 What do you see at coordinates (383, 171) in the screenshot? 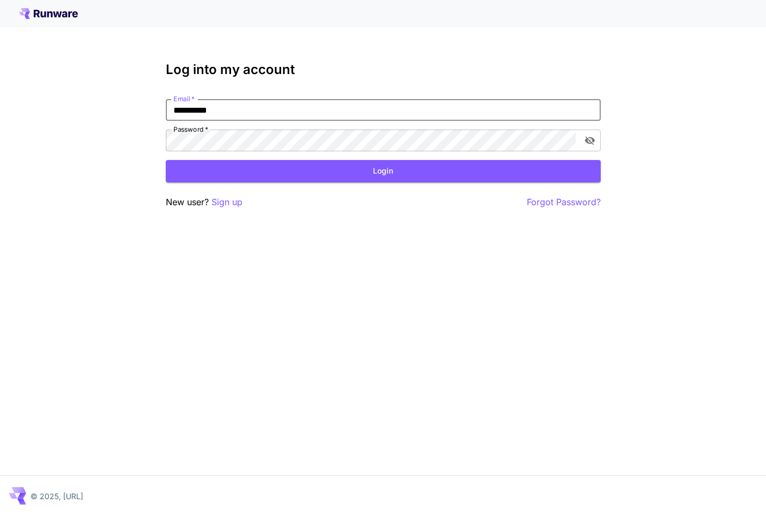
I see `button: Login` at bounding box center [383, 171].